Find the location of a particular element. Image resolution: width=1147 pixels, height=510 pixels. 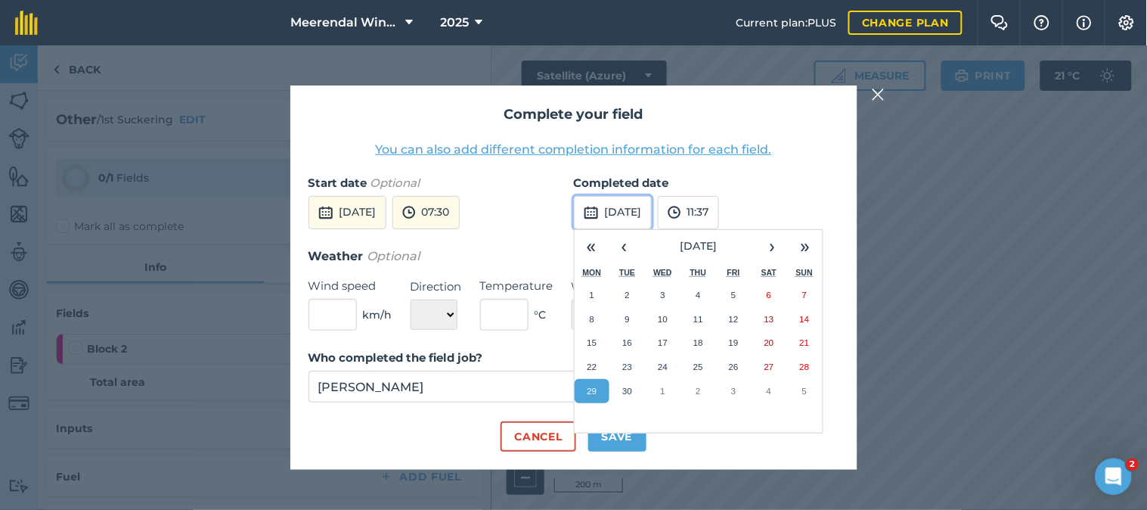

span: 2025 is located at coordinates (455, 23).